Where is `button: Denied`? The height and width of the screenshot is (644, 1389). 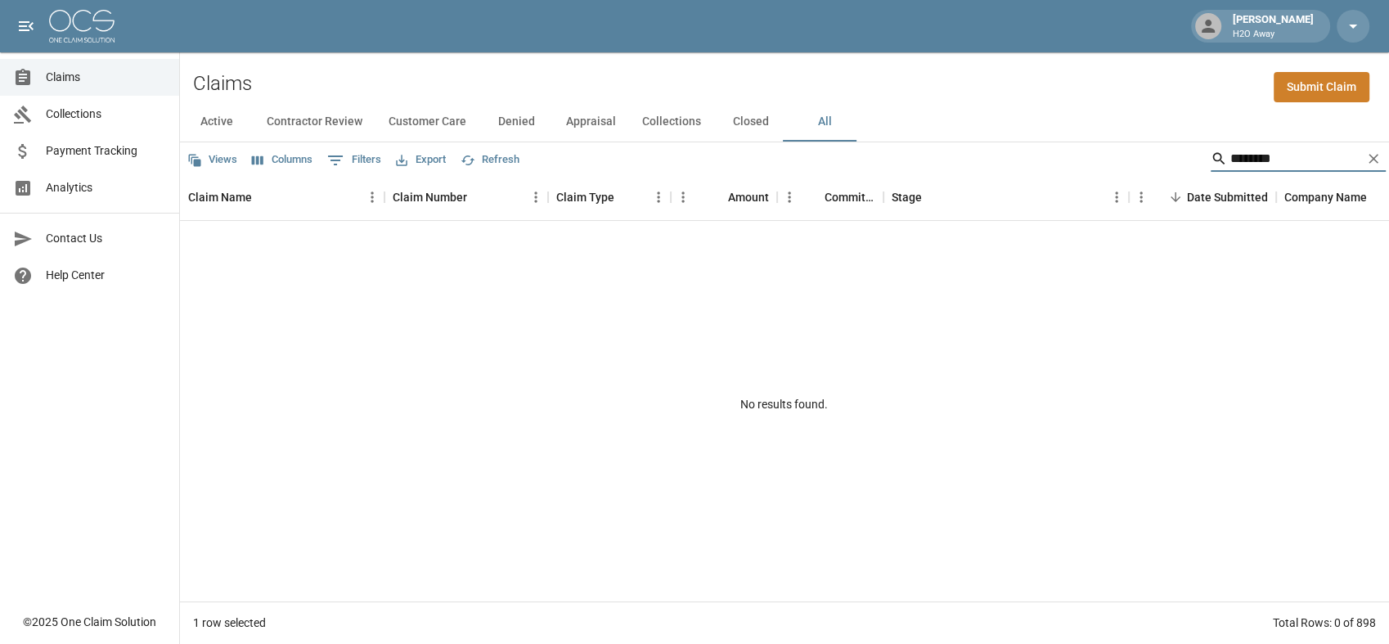
button: Denied is located at coordinates (516, 122).